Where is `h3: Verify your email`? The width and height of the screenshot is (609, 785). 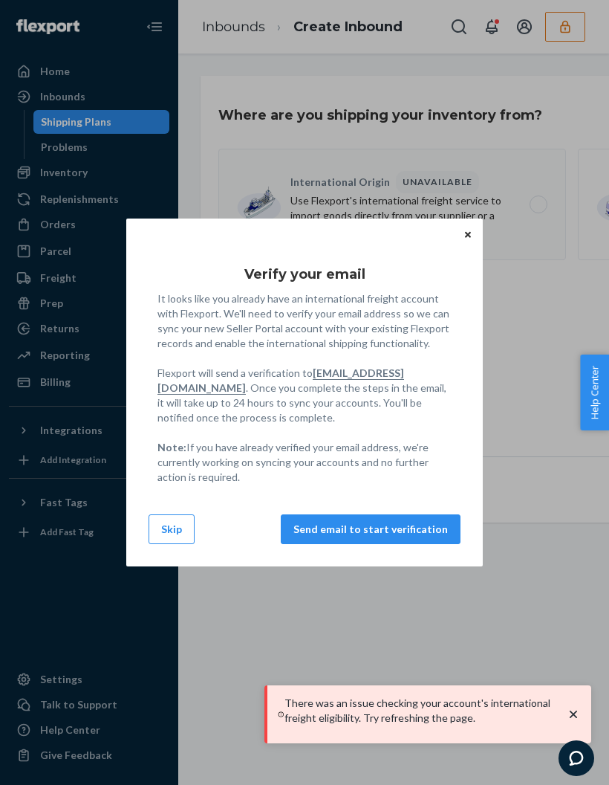
h3: Verify your email is located at coordinates (305, 274).